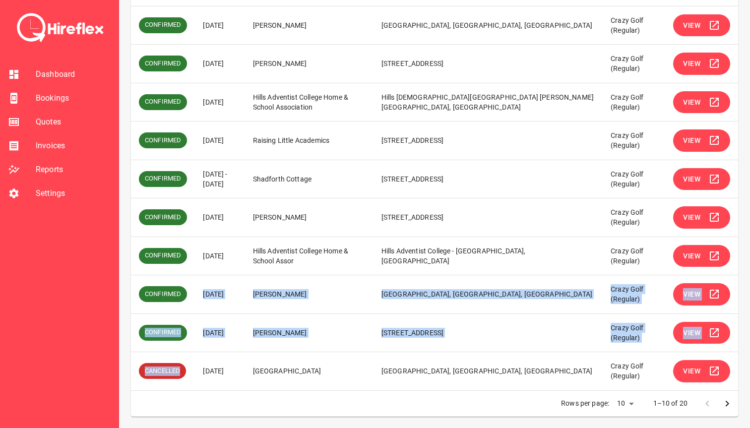 The height and width of the screenshot is (428, 750). What do you see at coordinates (162, 371) in the screenshot?
I see `span: CANCELLED` at bounding box center [162, 371].